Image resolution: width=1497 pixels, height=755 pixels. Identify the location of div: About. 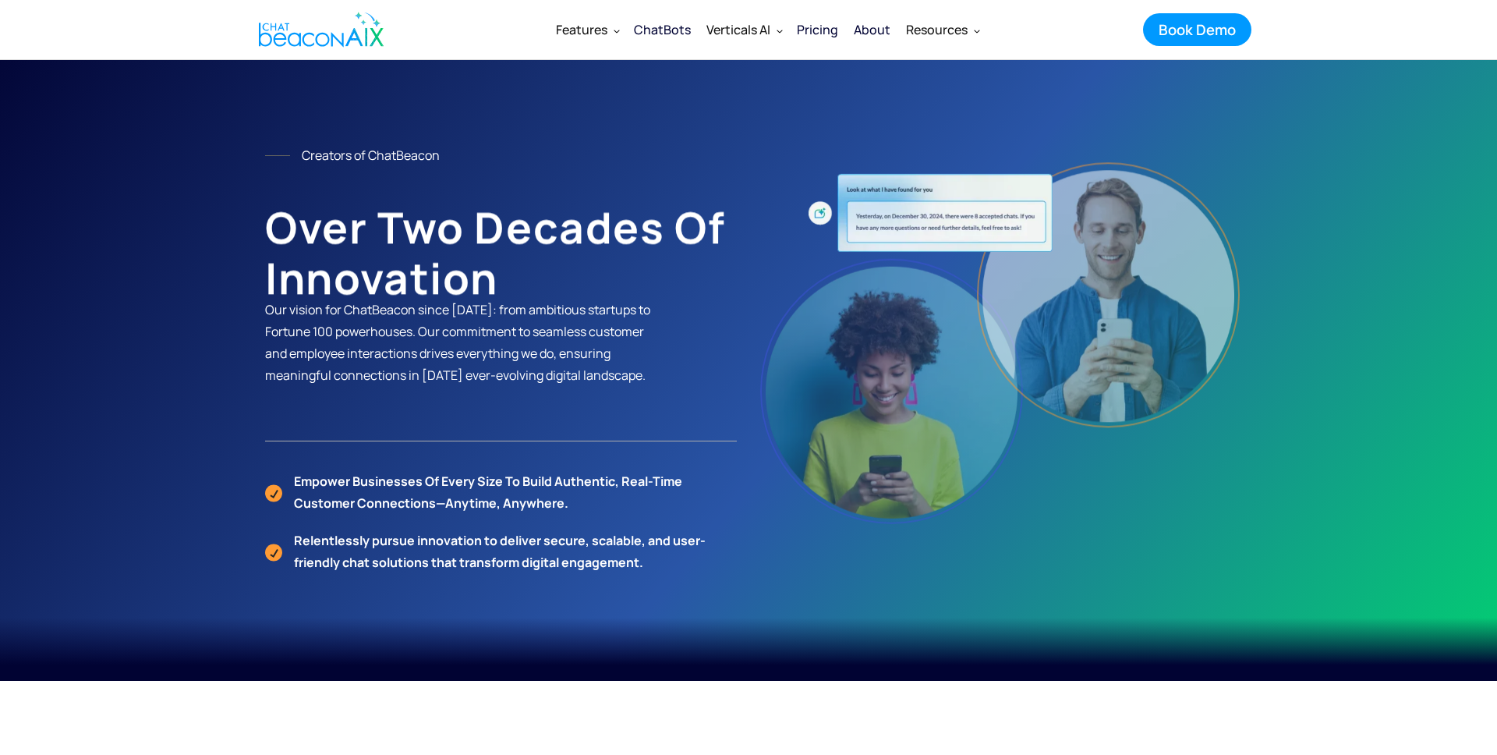
(872, 30).